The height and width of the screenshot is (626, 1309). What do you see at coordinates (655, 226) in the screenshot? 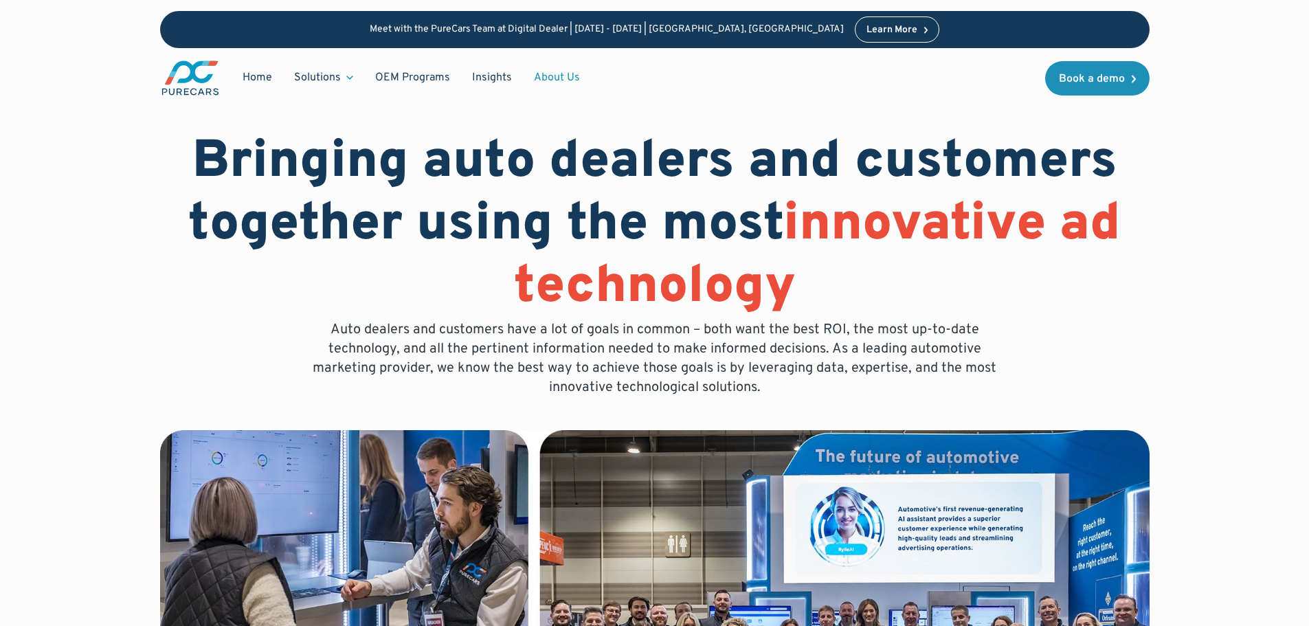
I see `h1: Bringing auto dealers and customers together using the most` at bounding box center [655, 226].